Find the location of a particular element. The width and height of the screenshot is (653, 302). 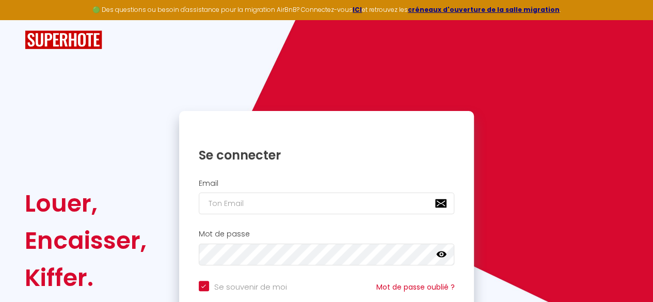

a: créneaux d'ouverture de la salle migration is located at coordinates (483, 9).